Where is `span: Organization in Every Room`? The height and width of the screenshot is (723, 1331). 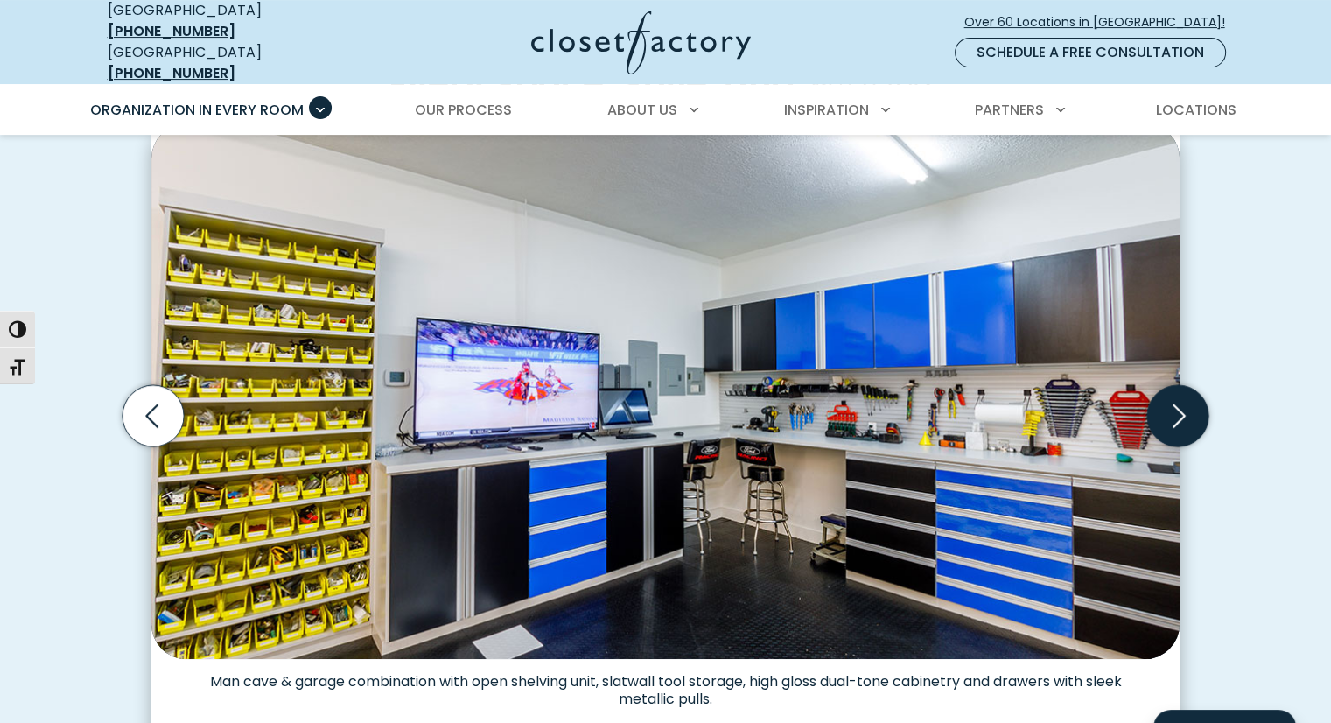
span: Organization in Every Room is located at coordinates (197, 109).